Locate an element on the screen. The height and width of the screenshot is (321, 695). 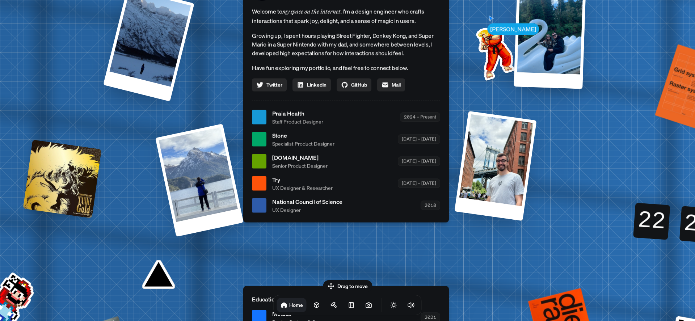
span: GitHub is located at coordinates (359, 85).